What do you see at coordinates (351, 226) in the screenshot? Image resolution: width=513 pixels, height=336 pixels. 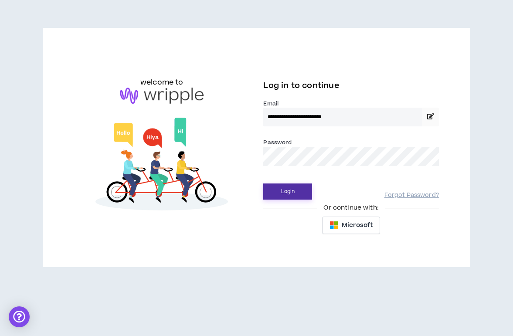 I see `button: Microsoft` at bounding box center [351, 226].